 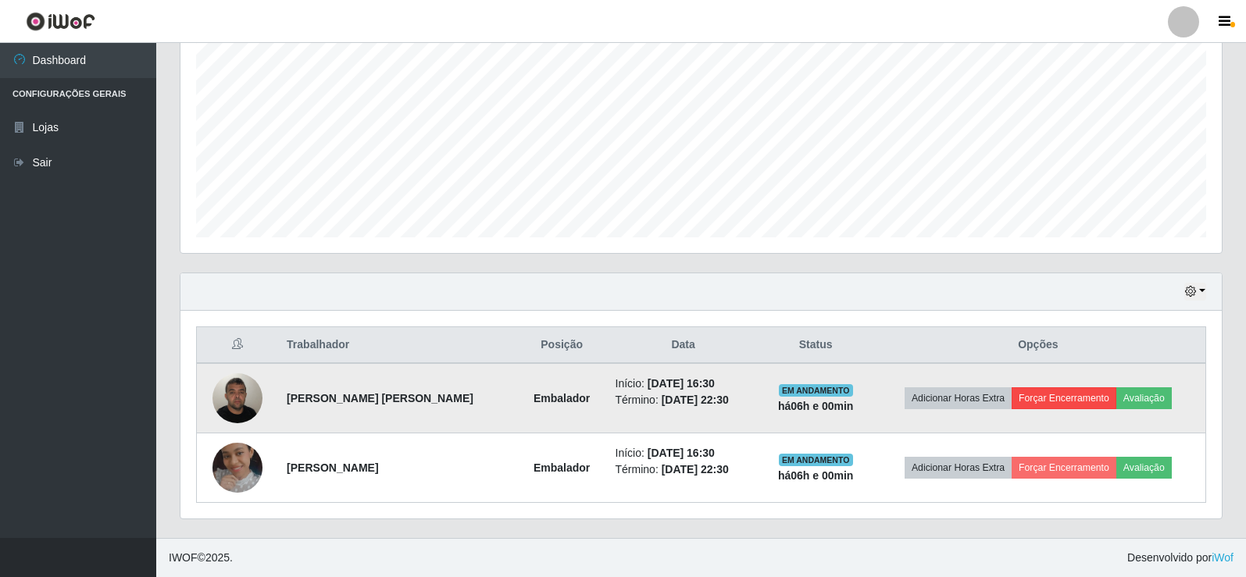 I want to click on span: IWOF, so click(x=183, y=558).